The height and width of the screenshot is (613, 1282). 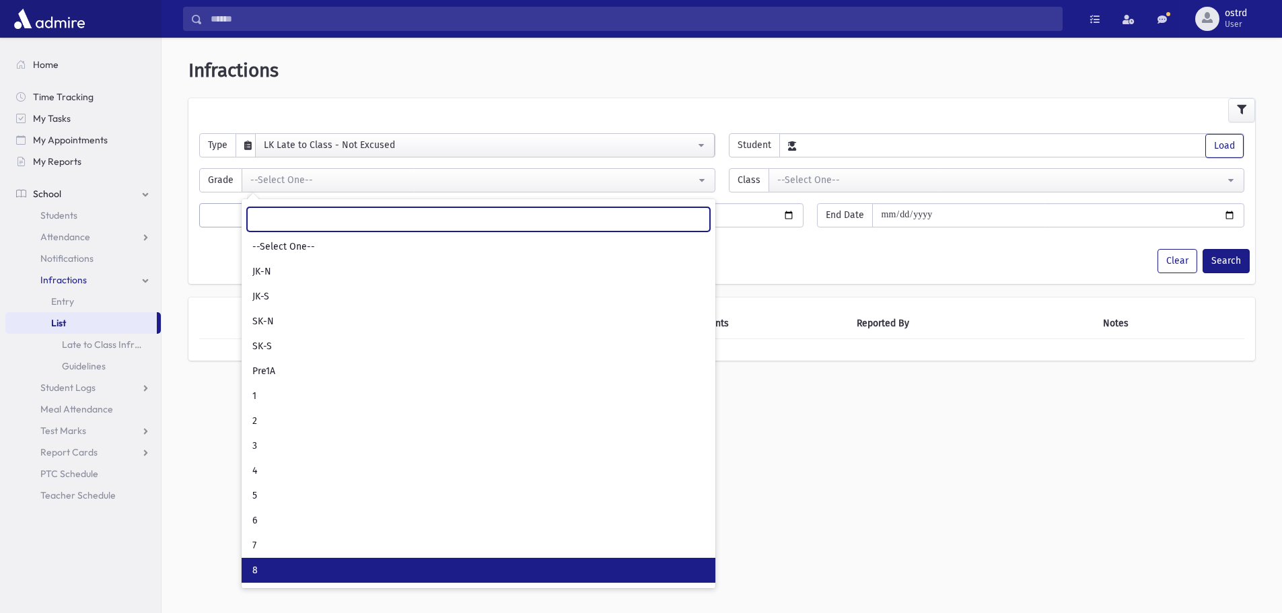 What do you see at coordinates (70, 140) in the screenshot?
I see `span: My Appointments` at bounding box center [70, 140].